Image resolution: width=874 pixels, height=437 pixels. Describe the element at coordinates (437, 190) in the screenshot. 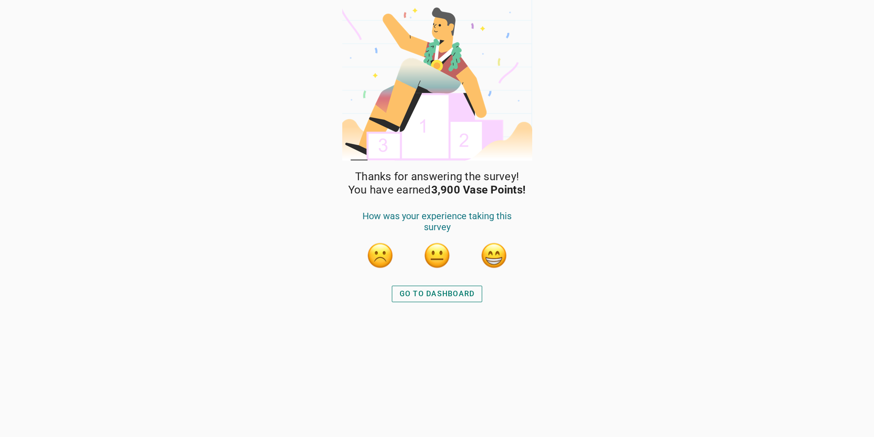

I see `span: You have earned` at that location.